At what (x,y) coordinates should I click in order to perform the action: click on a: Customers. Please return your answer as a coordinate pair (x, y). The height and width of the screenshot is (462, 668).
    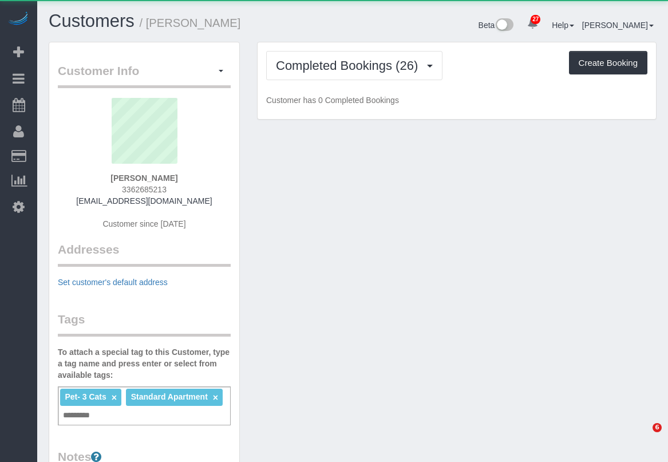
    Looking at the image, I should click on (92, 21).